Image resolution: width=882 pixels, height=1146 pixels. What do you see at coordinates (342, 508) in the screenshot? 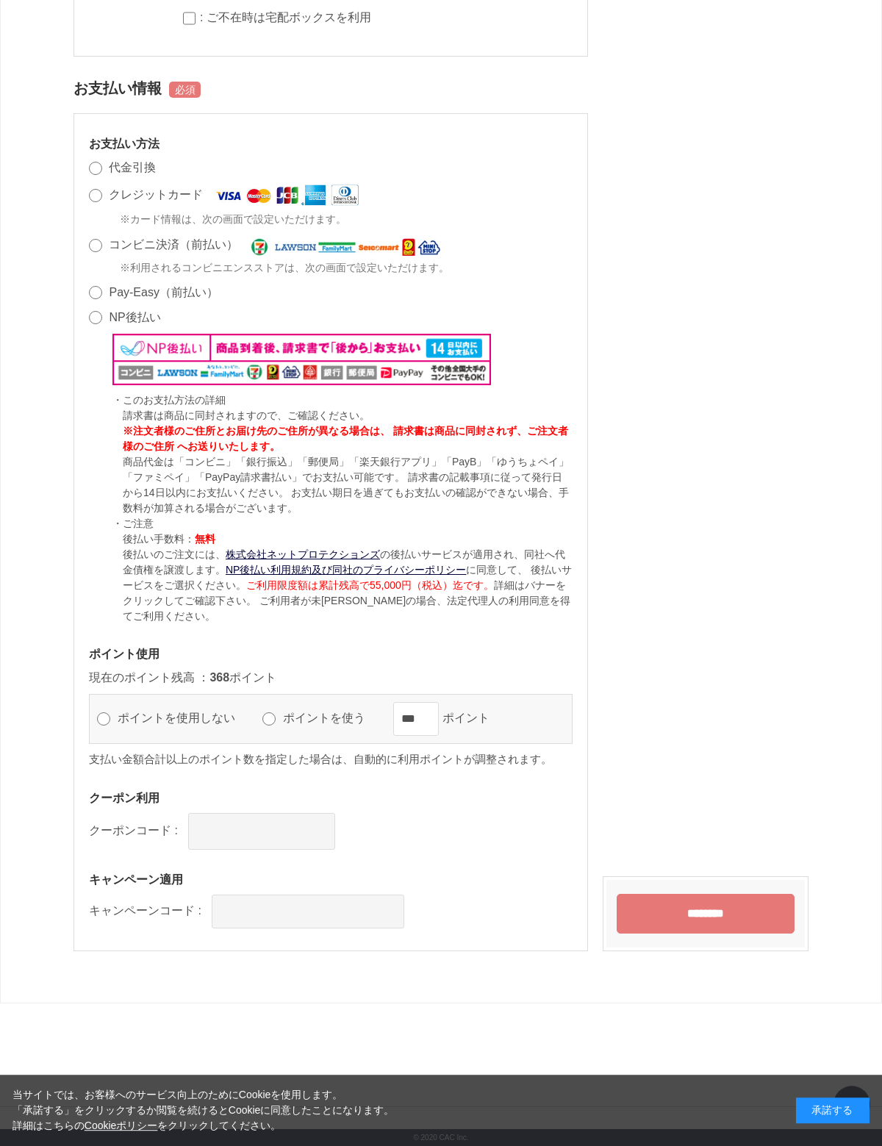
I see `div: ・このお支払方法の詳細 ・ご注意` at bounding box center [342, 508].